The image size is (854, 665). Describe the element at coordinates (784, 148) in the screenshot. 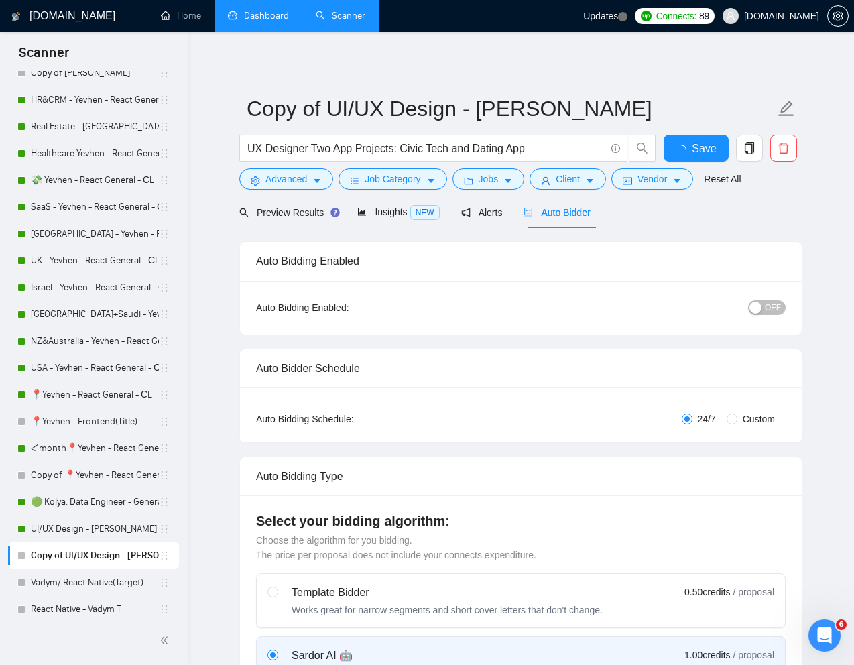

I see `span: delete` at that location.